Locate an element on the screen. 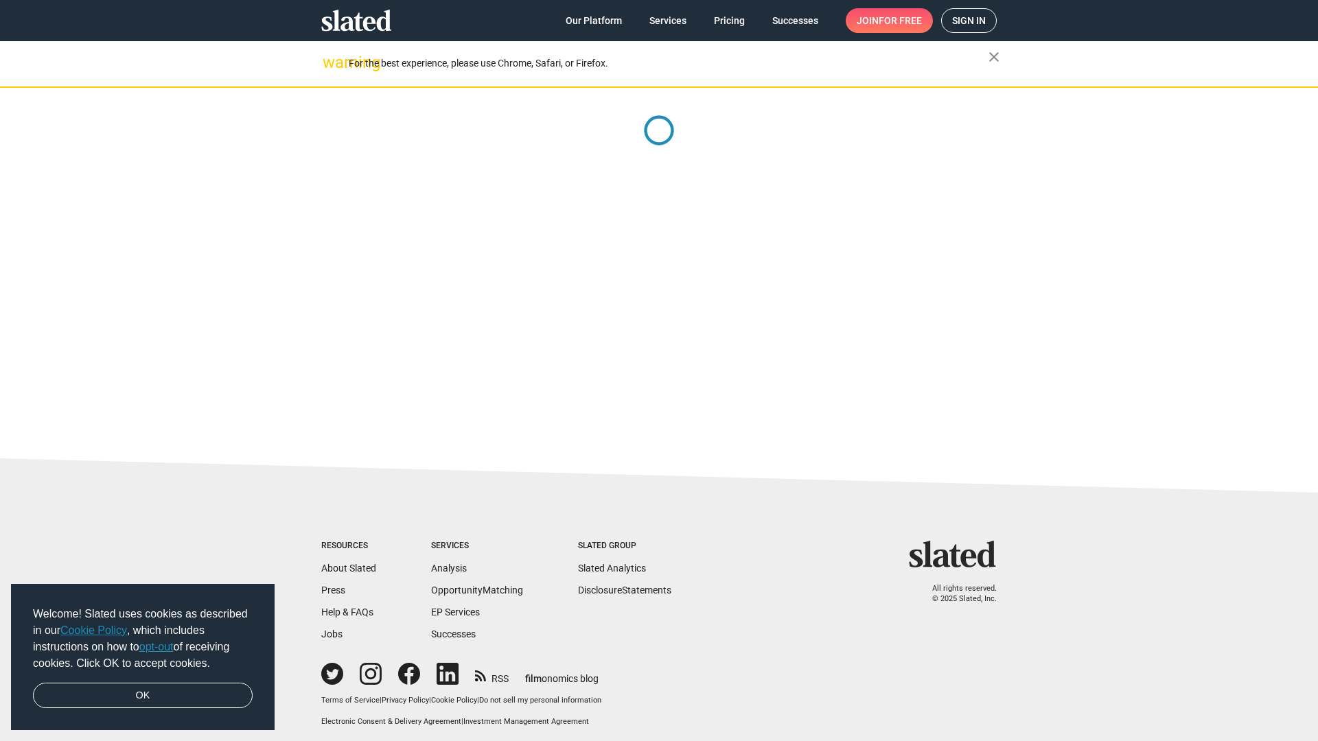  a: DisclosureStatements is located at coordinates (624, 590).